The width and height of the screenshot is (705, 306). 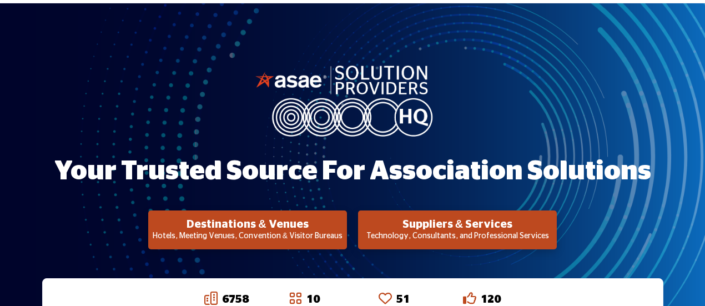 I want to click on a: 120, so click(x=491, y=299).